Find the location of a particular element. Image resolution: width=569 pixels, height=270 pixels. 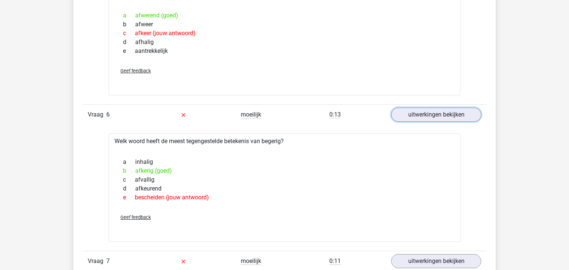

div: Welk woord heeft de meest tegengestelde betekenis van begerig? is located at coordinates (284, 188).